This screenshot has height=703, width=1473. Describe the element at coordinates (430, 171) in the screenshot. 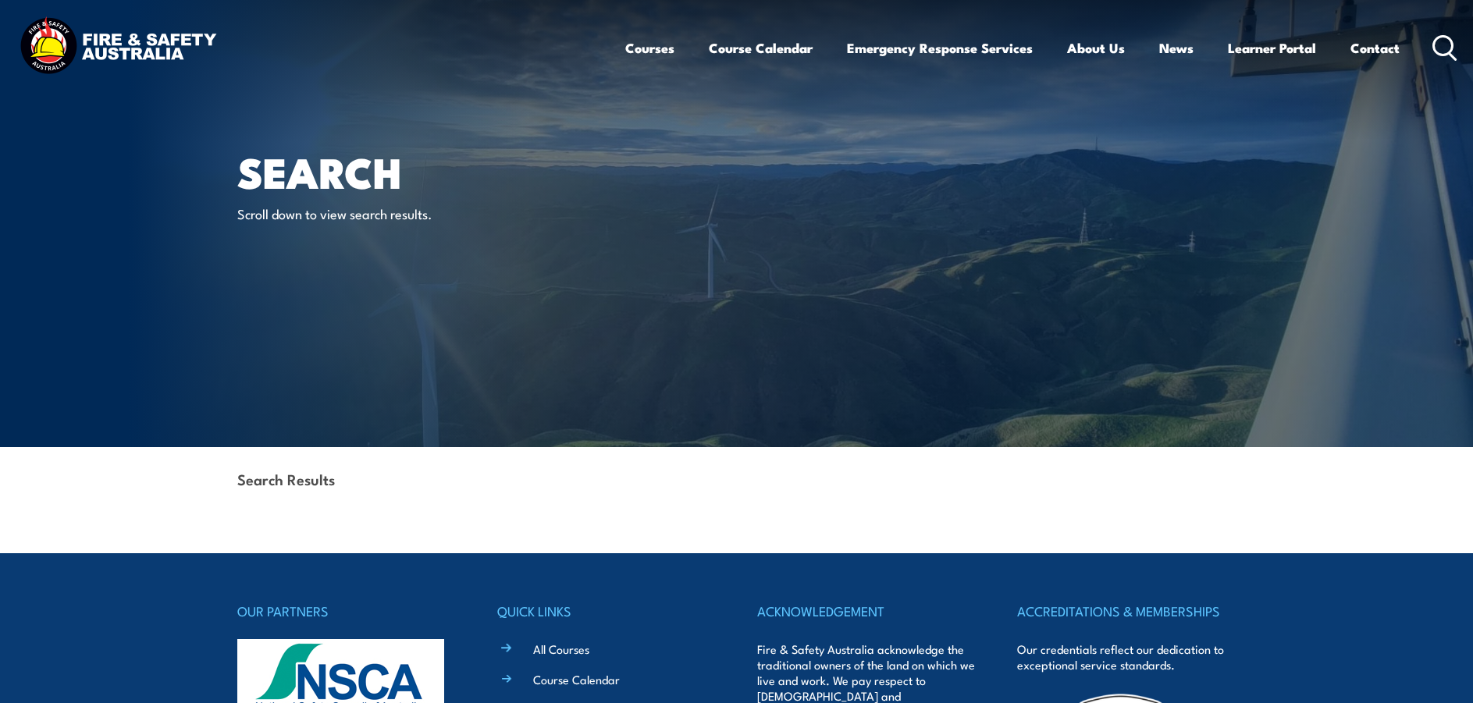

I see `h1: Search` at that location.